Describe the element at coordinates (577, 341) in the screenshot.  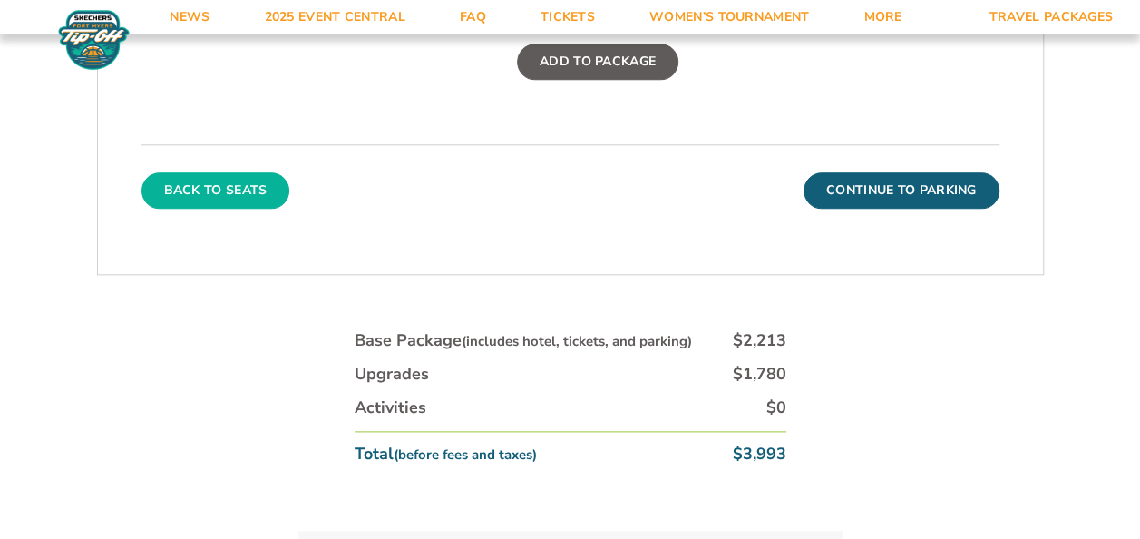
I see `small: (includes hotel, tickets, and parking)` at that location.